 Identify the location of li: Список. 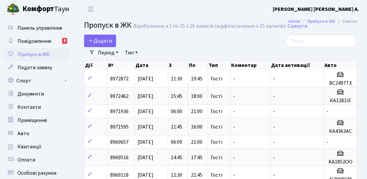
(347, 21).